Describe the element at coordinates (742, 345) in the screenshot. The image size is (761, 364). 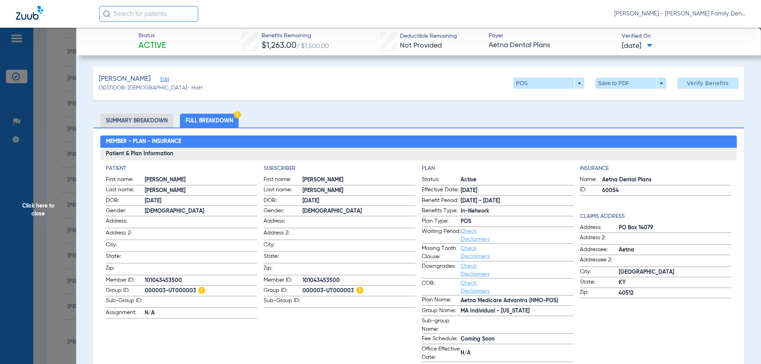
I see `div: Chat Widget` at that location.